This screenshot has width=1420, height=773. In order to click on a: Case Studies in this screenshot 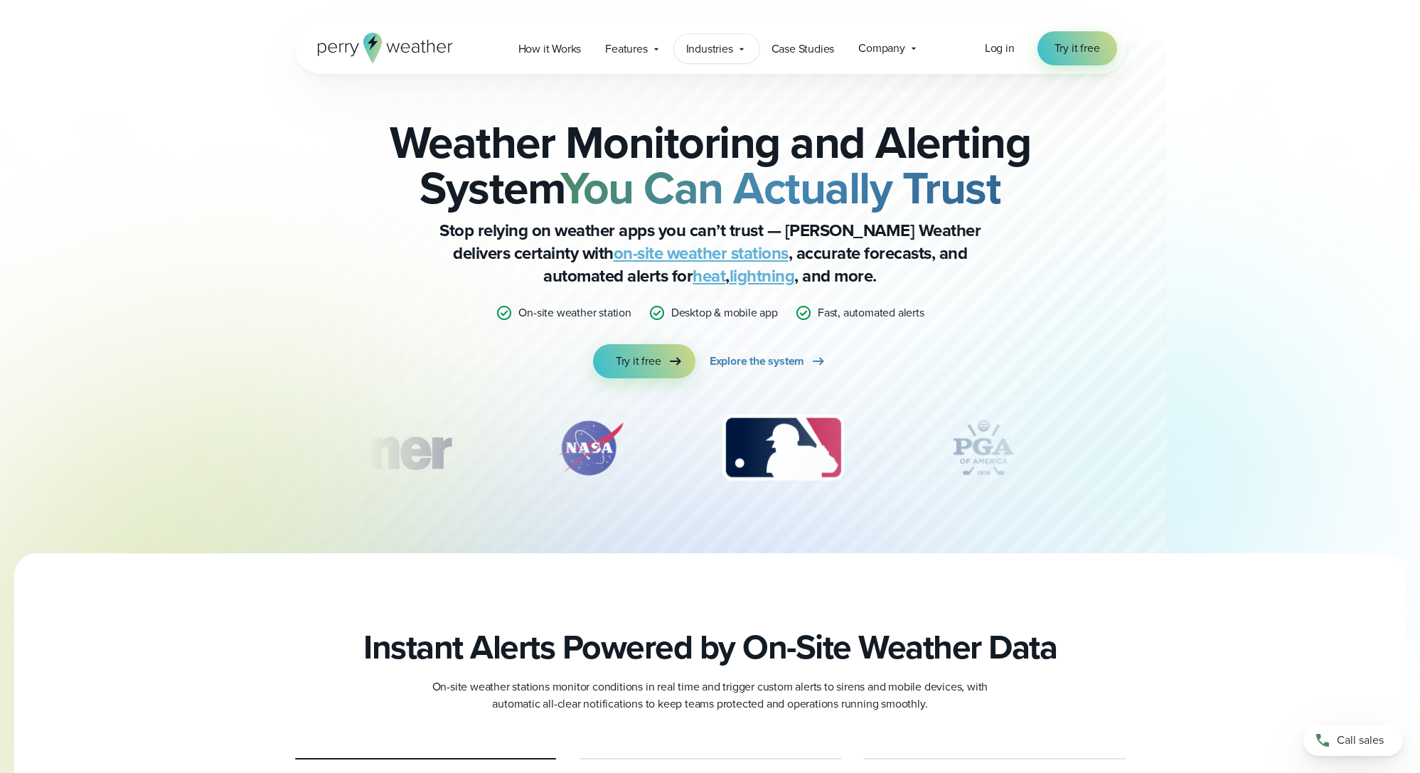, I will do `click(803, 48)`.